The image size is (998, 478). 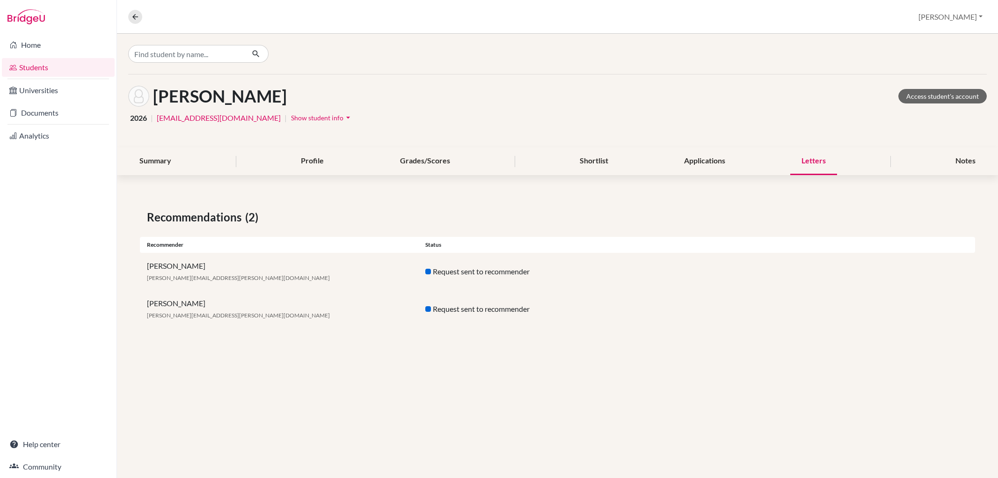 What do you see at coordinates (254, 217) in the screenshot?
I see `span: (2)` at bounding box center [254, 217].